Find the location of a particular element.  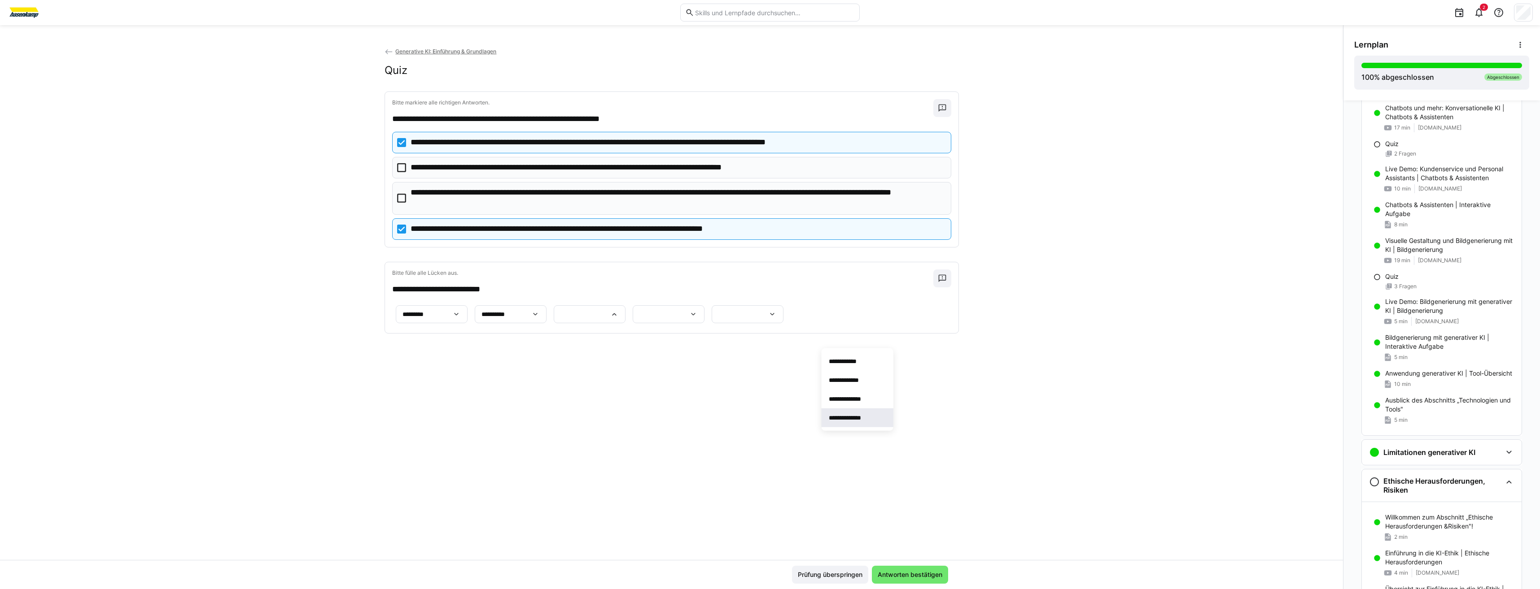

input: Skills und Lernpfade durchsuchen… is located at coordinates (774, 13).